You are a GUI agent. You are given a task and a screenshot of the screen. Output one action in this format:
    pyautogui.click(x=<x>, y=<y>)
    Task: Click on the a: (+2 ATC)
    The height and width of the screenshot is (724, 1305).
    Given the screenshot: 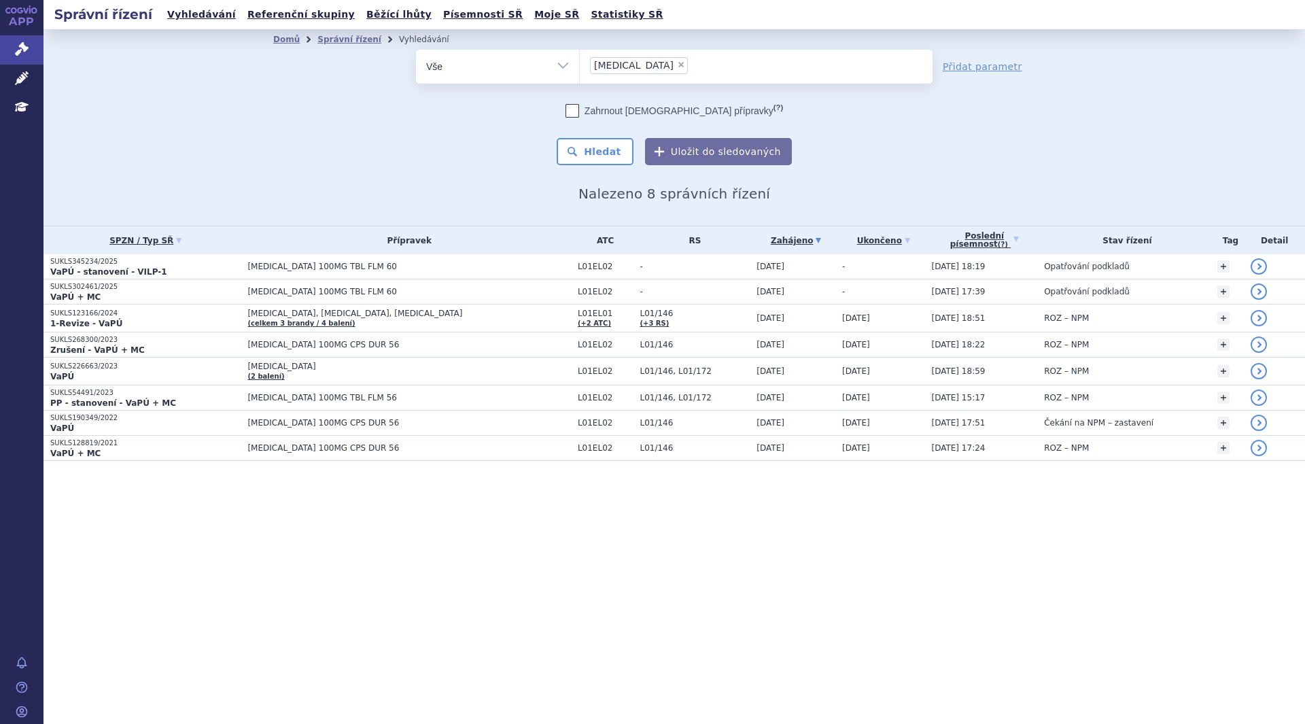 What is the action you would take?
    pyautogui.click(x=594, y=323)
    